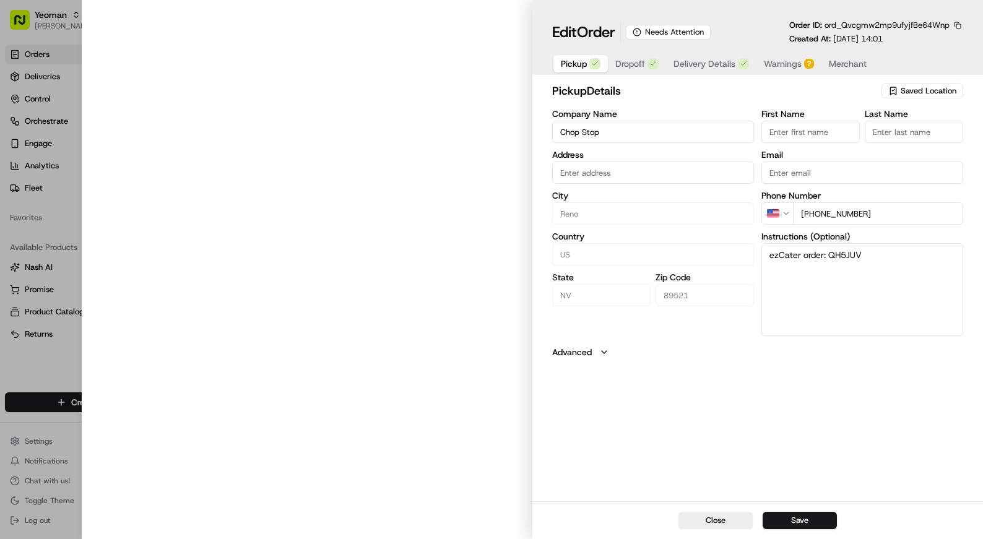 The image size is (983, 539). What do you see at coordinates (863, 237) in the screenshot?
I see `label: Instructions (Optional)` at bounding box center [863, 237].